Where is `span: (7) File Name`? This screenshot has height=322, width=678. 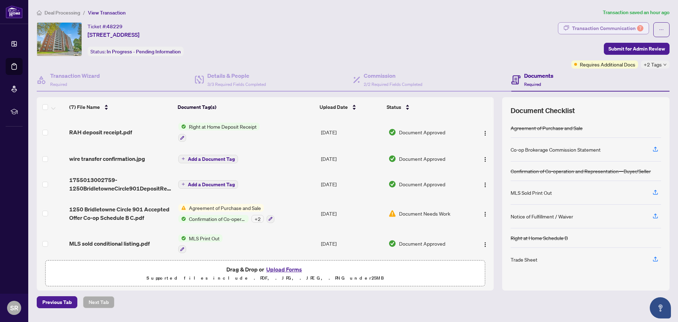
span: (7) File Name is located at coordinates (84, 107).